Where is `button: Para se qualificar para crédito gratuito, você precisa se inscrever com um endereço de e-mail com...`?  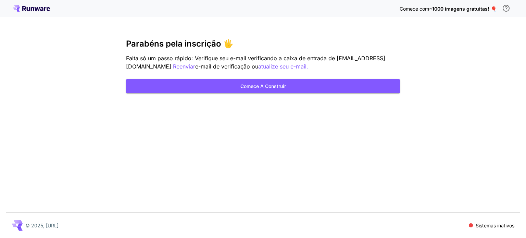
button: Para se qualificar para crédito gratuito, você precisa se inscrever com um endereço de e-mail com... is located at coordinates (506, 8).